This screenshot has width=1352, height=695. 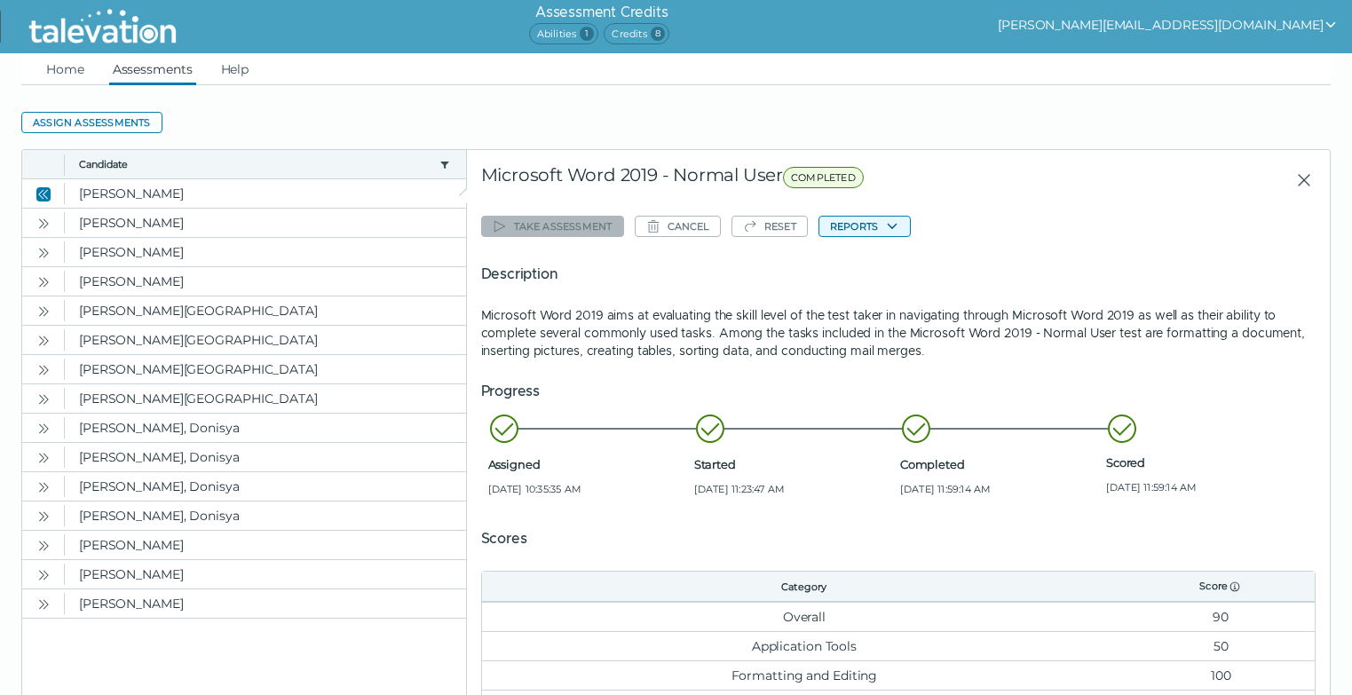 What do you see at coordinates (898, 274) in the screenshot?
I see `h5: Description` at bounding box center [898, 274].